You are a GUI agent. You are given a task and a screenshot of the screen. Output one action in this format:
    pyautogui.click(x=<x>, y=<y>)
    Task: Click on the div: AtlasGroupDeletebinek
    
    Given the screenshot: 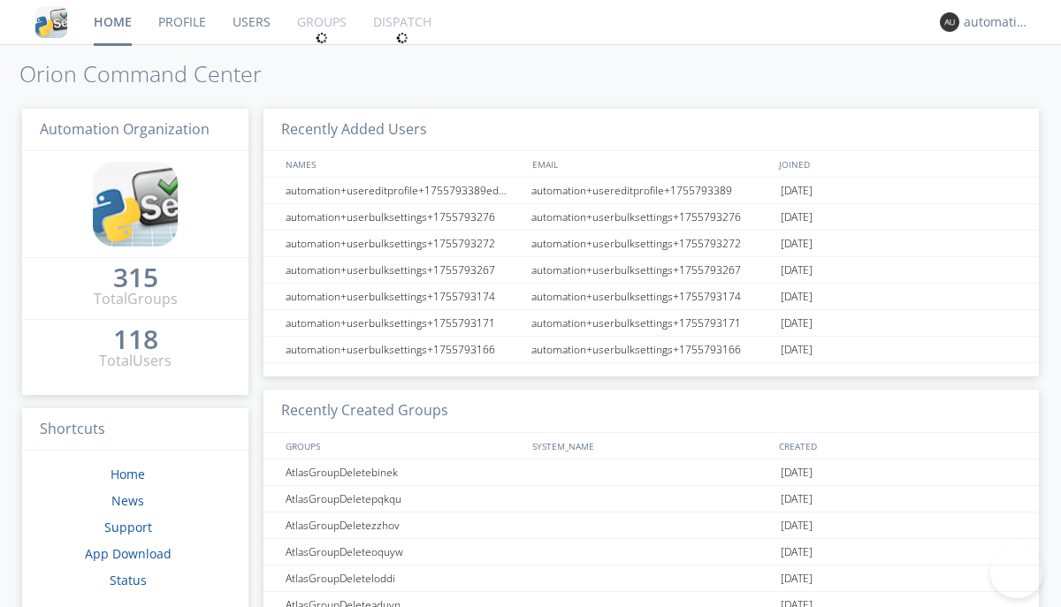 What is the action you would take?
    pyautogui.click(x=403, y=472)
    